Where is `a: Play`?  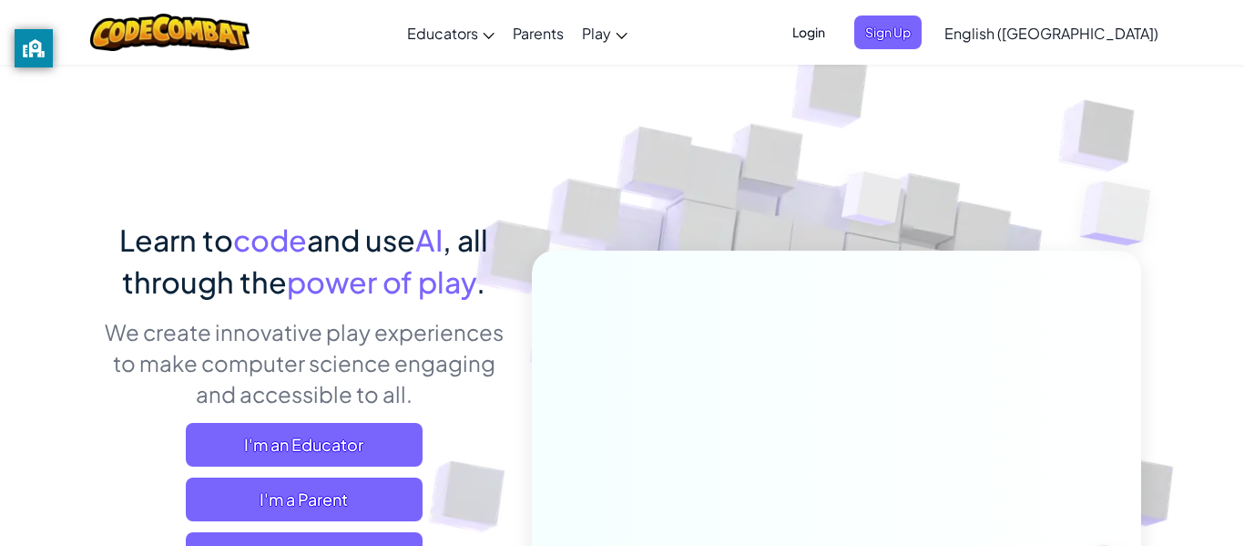 a: Play is located at coordinates (605, 33).